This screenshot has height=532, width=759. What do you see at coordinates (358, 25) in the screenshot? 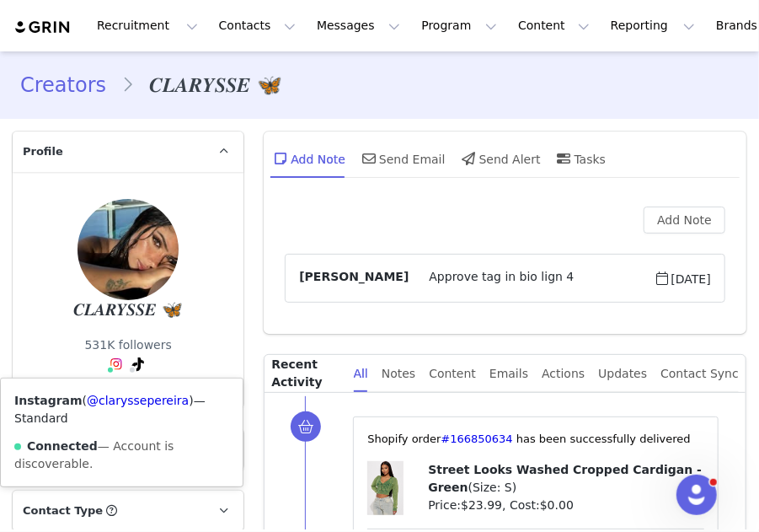
I see `button: Messages` at bounding box center [358, 25].